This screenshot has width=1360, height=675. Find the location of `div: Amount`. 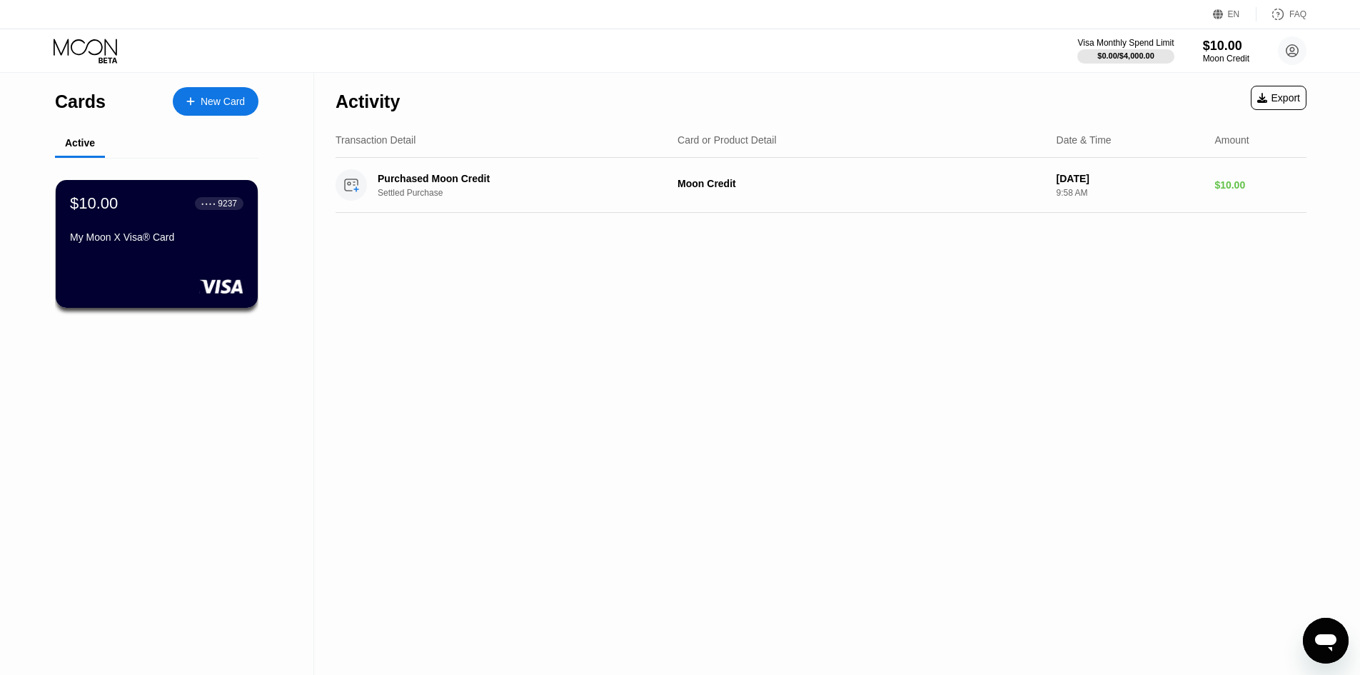

div: Amount is located at coordinates (1232, 140).